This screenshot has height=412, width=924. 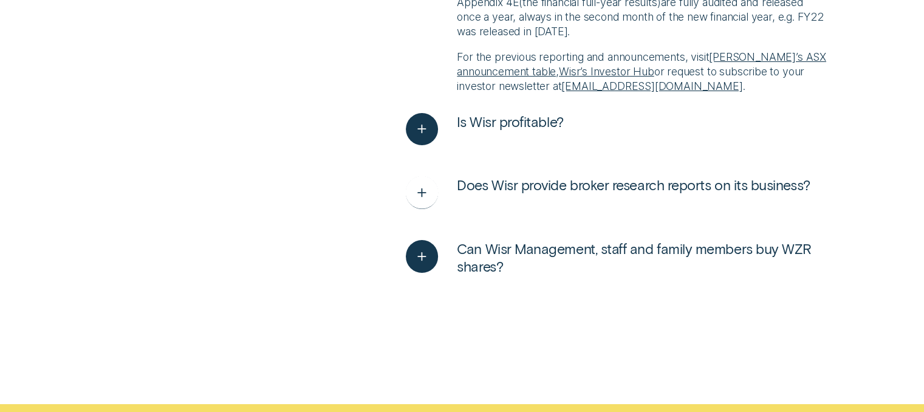 What do you see at coordinates (633, 185) in the screenshot?
I see `span: Does Wisr provide broker research reports on its business?` at bounding box center [633, 185].